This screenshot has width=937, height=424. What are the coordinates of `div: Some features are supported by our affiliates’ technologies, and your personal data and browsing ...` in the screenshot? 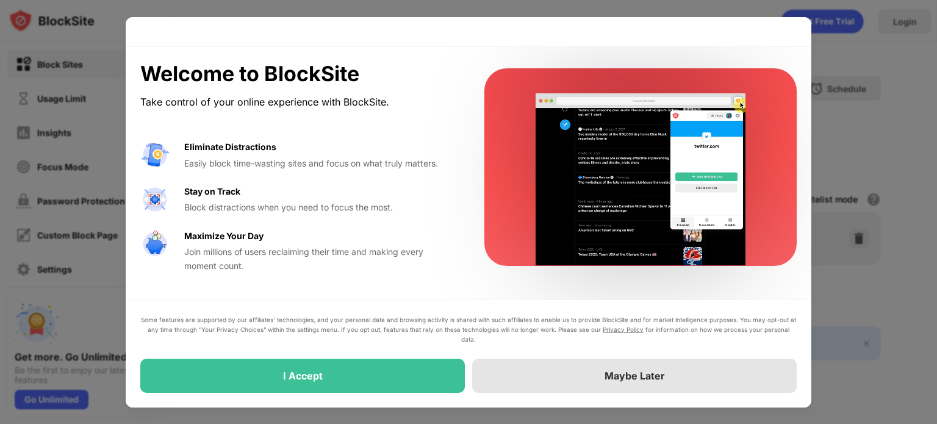 It's located at (468, 329).